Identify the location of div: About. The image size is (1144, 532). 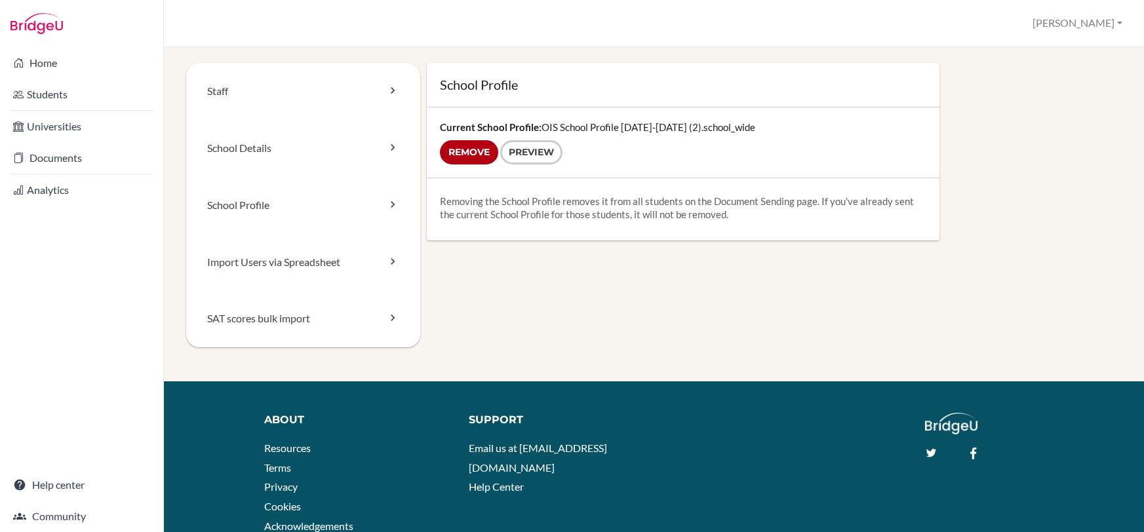
(357, 420).